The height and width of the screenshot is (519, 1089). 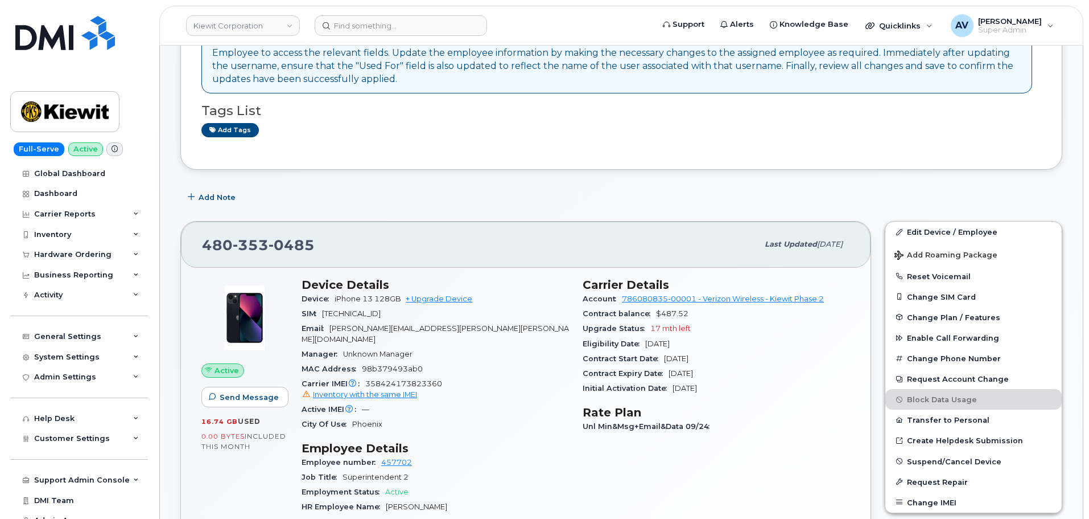 I want to click on button: Block Data Usage, so click(x=974, y=399).